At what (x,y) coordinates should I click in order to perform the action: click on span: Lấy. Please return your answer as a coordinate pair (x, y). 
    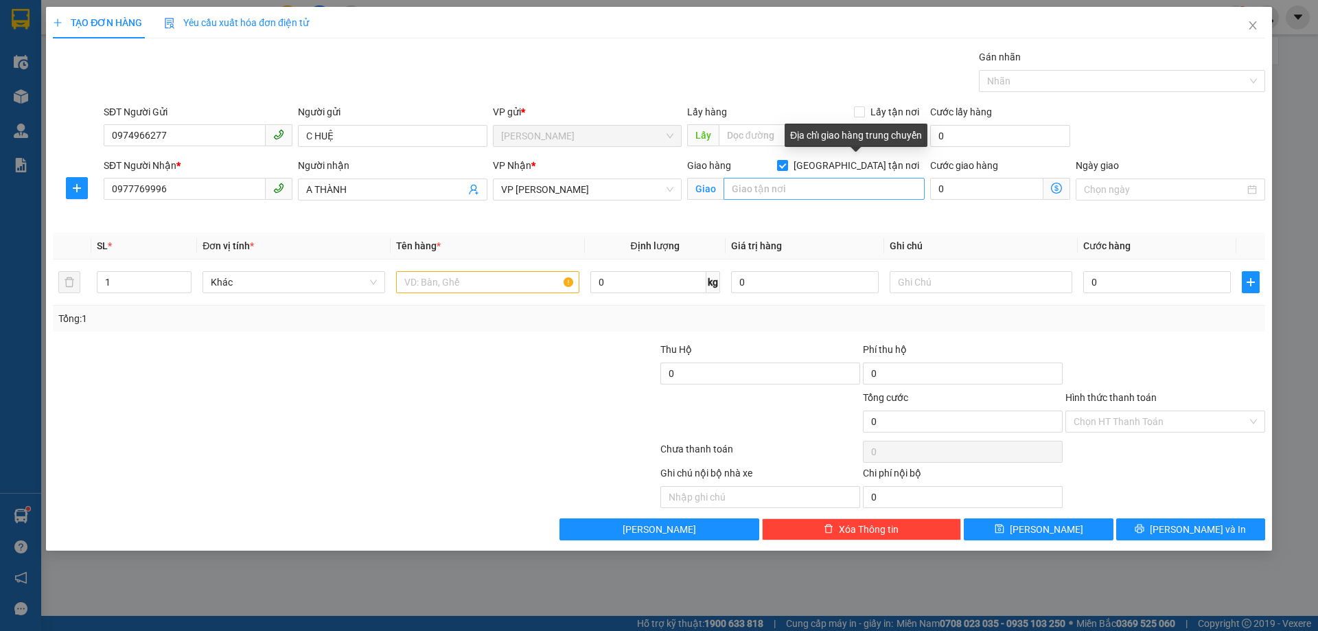
    Looking at the image, I should click on (703, 135).